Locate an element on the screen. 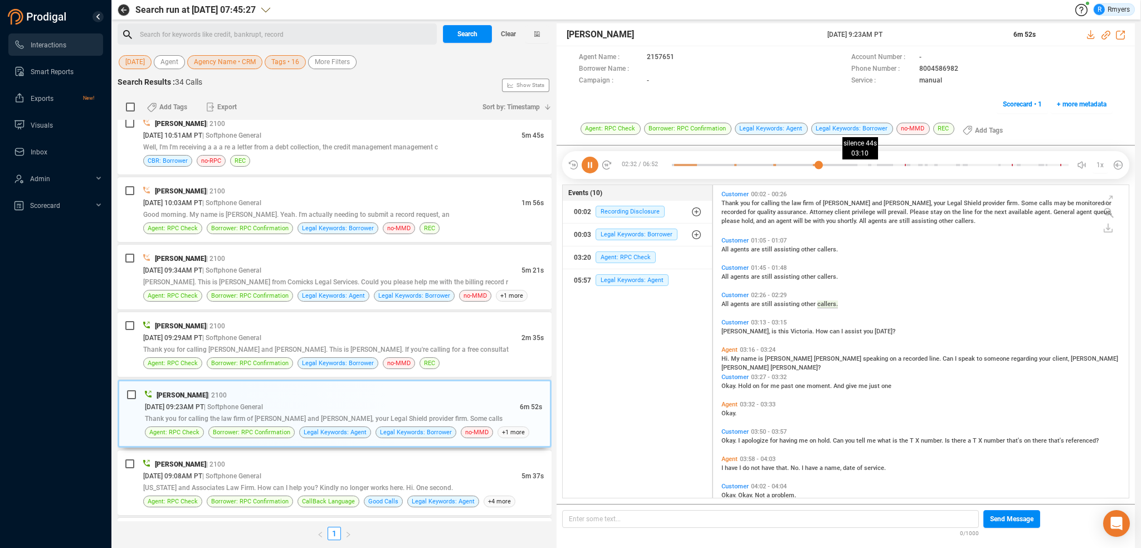 Image resolution: width=1141 pixels, height=548 pixels. div: 00:02 is located at coordinates (582, 212).